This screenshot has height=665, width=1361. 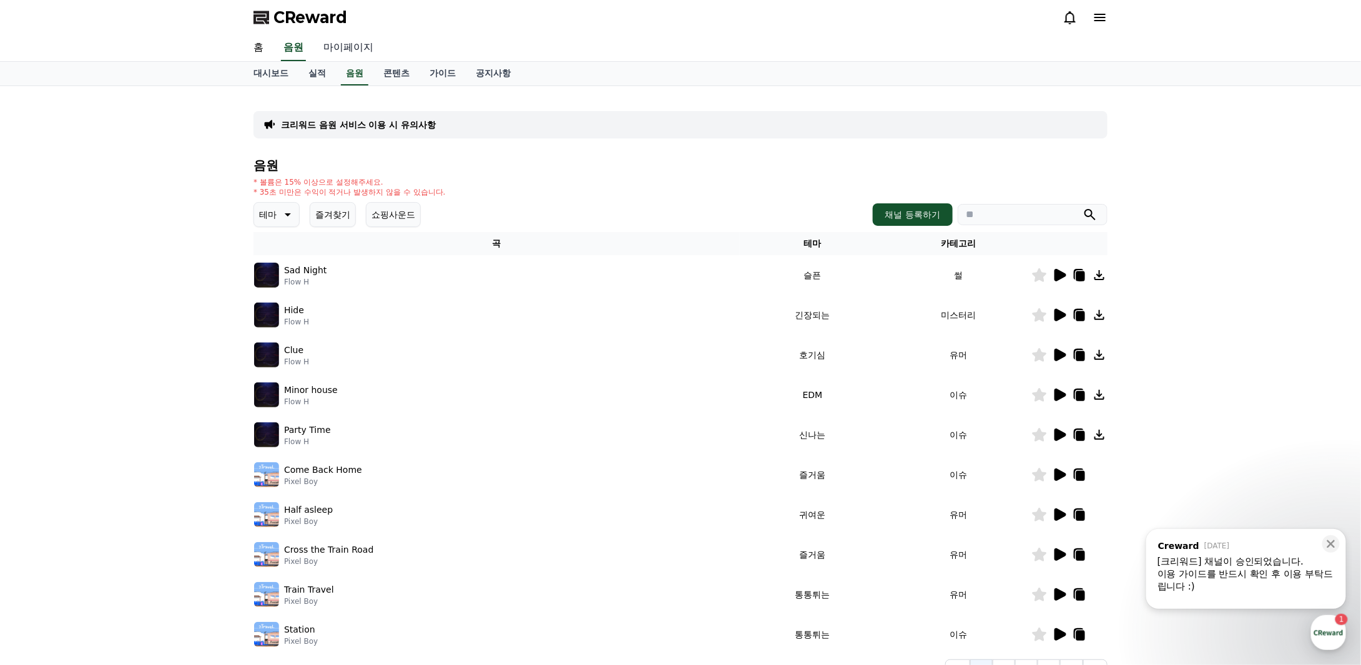 I want to click on p: Hide, so click(x=294, y=310).